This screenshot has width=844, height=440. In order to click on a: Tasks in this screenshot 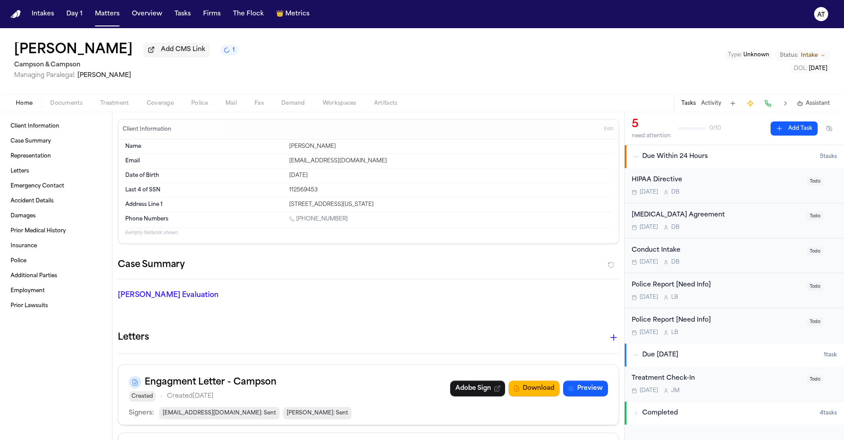, I will do `click(182, 14)`.